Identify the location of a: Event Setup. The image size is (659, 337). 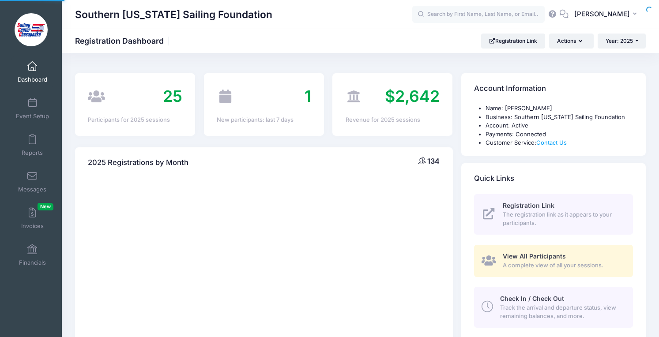
(32, 109).